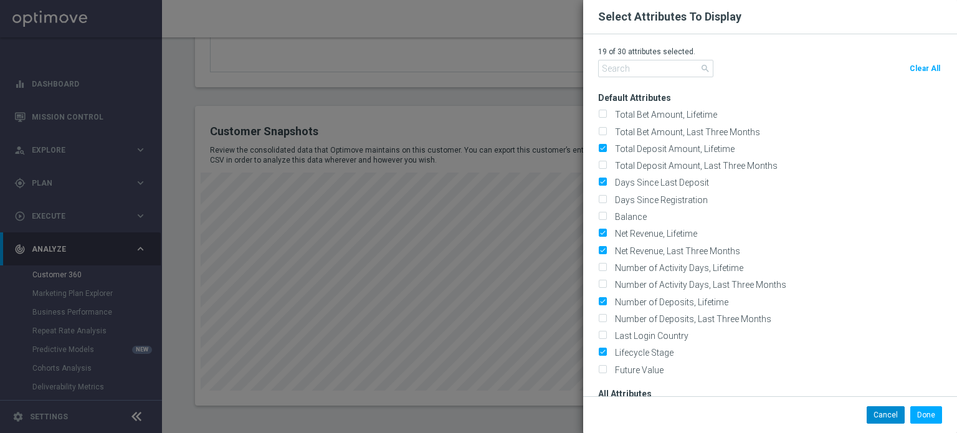 This screenshot has height=433, width=957. What do you see at coordinates (885, 415) in the screenshot?
I see `button: Cancel` at bounding box center [885, 415].